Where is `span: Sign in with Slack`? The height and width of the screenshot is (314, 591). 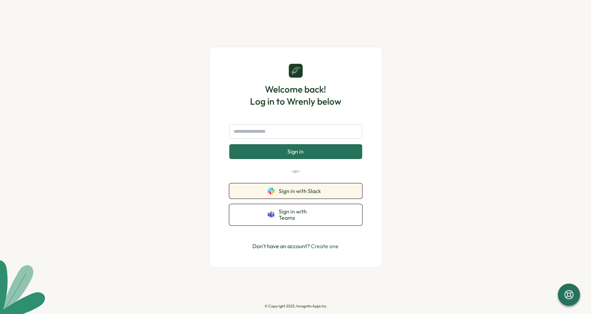
span: Sign in with Slack is located at coordinates (301, 191).